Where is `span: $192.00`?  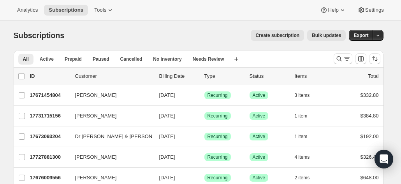 span: $192.00 is located at coordinates (369, 136).